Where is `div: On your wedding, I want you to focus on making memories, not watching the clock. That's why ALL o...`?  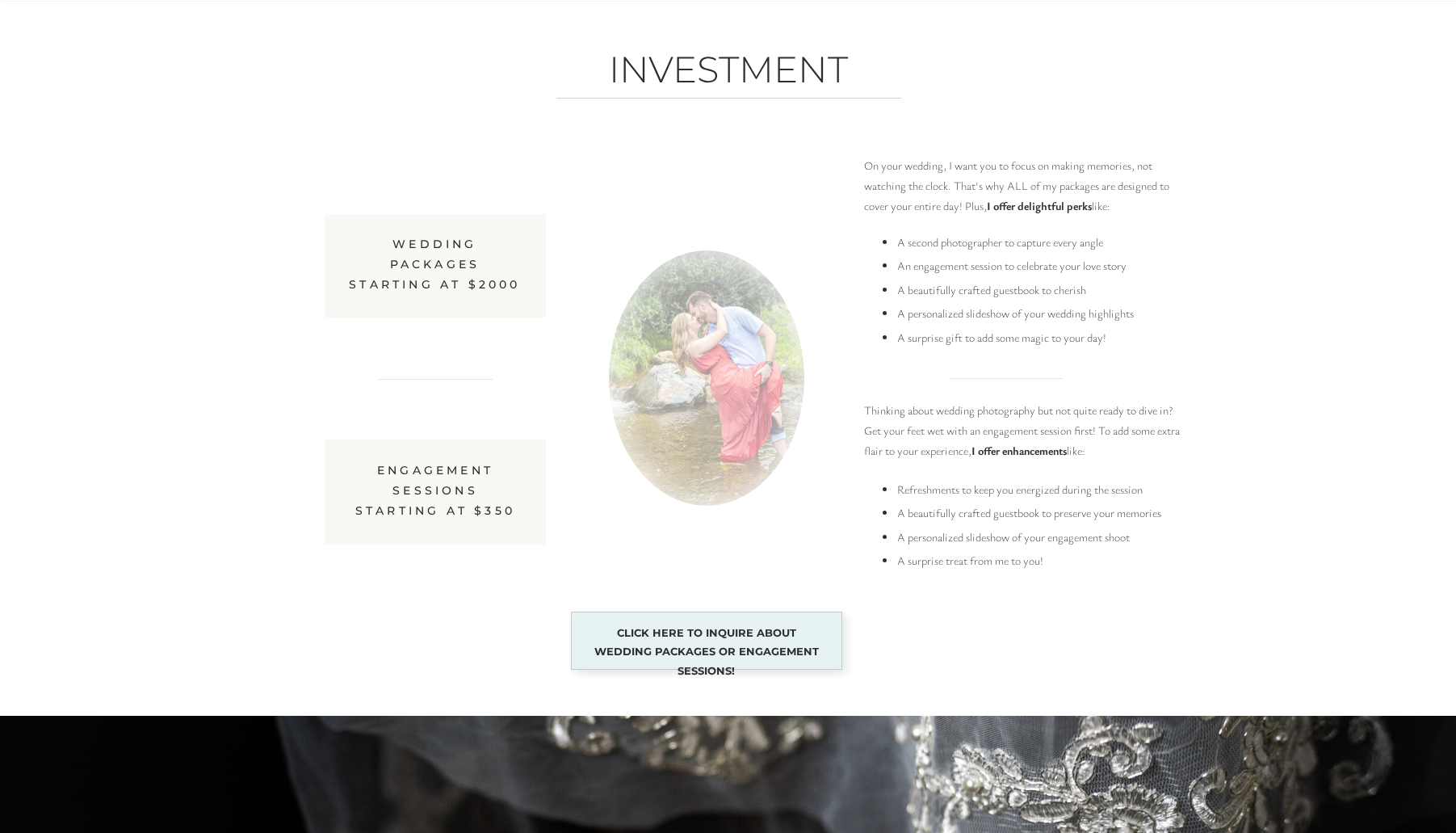
div: On your wedding, I want you to focus on making memories, not watching the clock. That's why ALL o... is located at coordinates (1027, 187).